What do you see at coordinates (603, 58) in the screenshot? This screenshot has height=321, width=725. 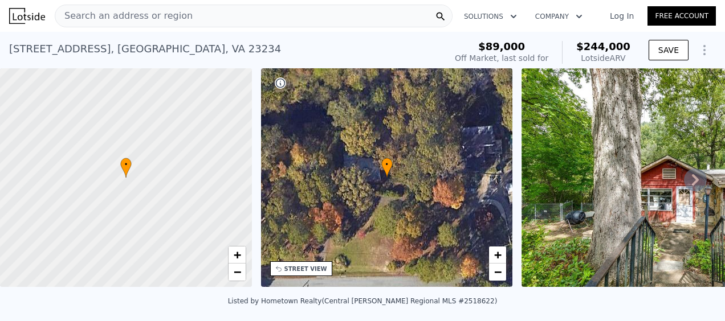 I see `div: Lotside ARV` at bounding box center [603, 58].